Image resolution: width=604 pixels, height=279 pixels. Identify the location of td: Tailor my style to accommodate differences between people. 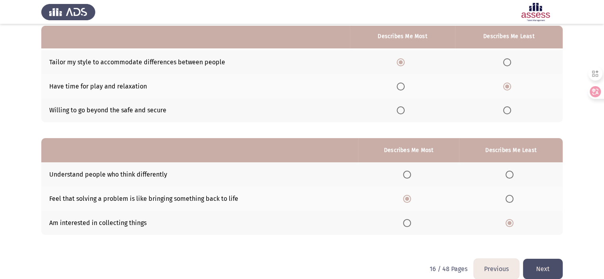
(195, 62).